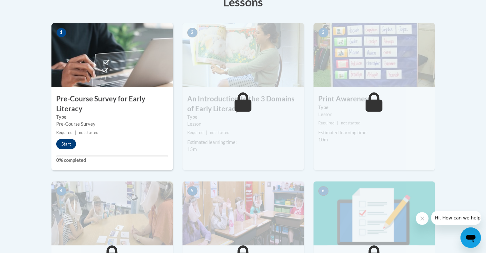 The height and width of the screenshot is (253, 486). What do you see at coordinates (61, 33) in the screenshot?
I see `span: 1` at bounding box center [61, 33].